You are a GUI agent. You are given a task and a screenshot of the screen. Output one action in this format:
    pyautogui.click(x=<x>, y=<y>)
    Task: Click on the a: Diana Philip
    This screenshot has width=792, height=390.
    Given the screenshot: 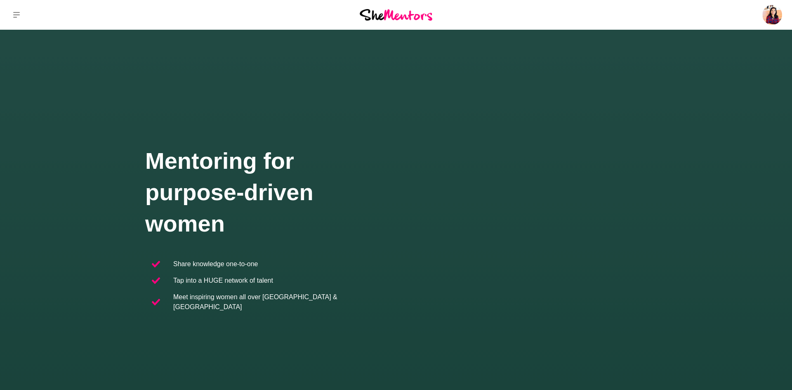 What is the action you would take?
    pyautogui.click(x=773, y=15)
    